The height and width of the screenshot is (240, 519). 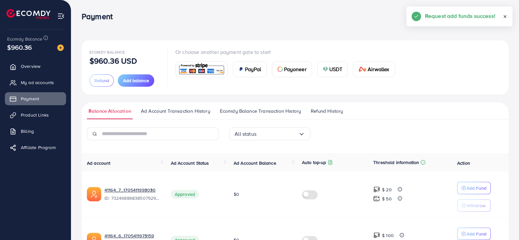 What do you see at coordinates (28, 14) in the screenshot?
I see `a: logo` at bounding box center [28, 14].